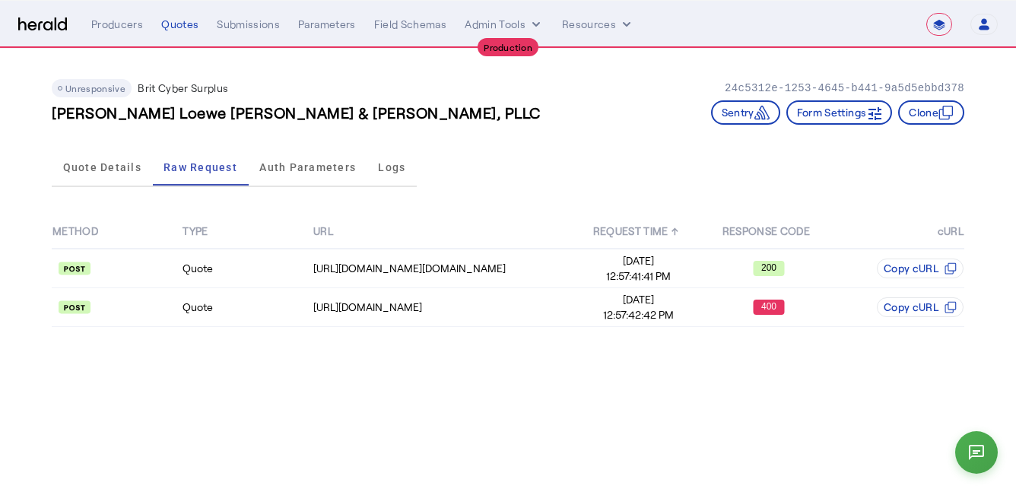  I want to click on div: Parameters, so click(327, 24).